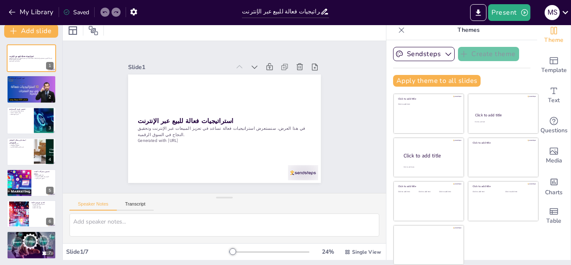  Describe the element at coordinates (554, 70) in the screenshot. I see `span: Template` at that location.